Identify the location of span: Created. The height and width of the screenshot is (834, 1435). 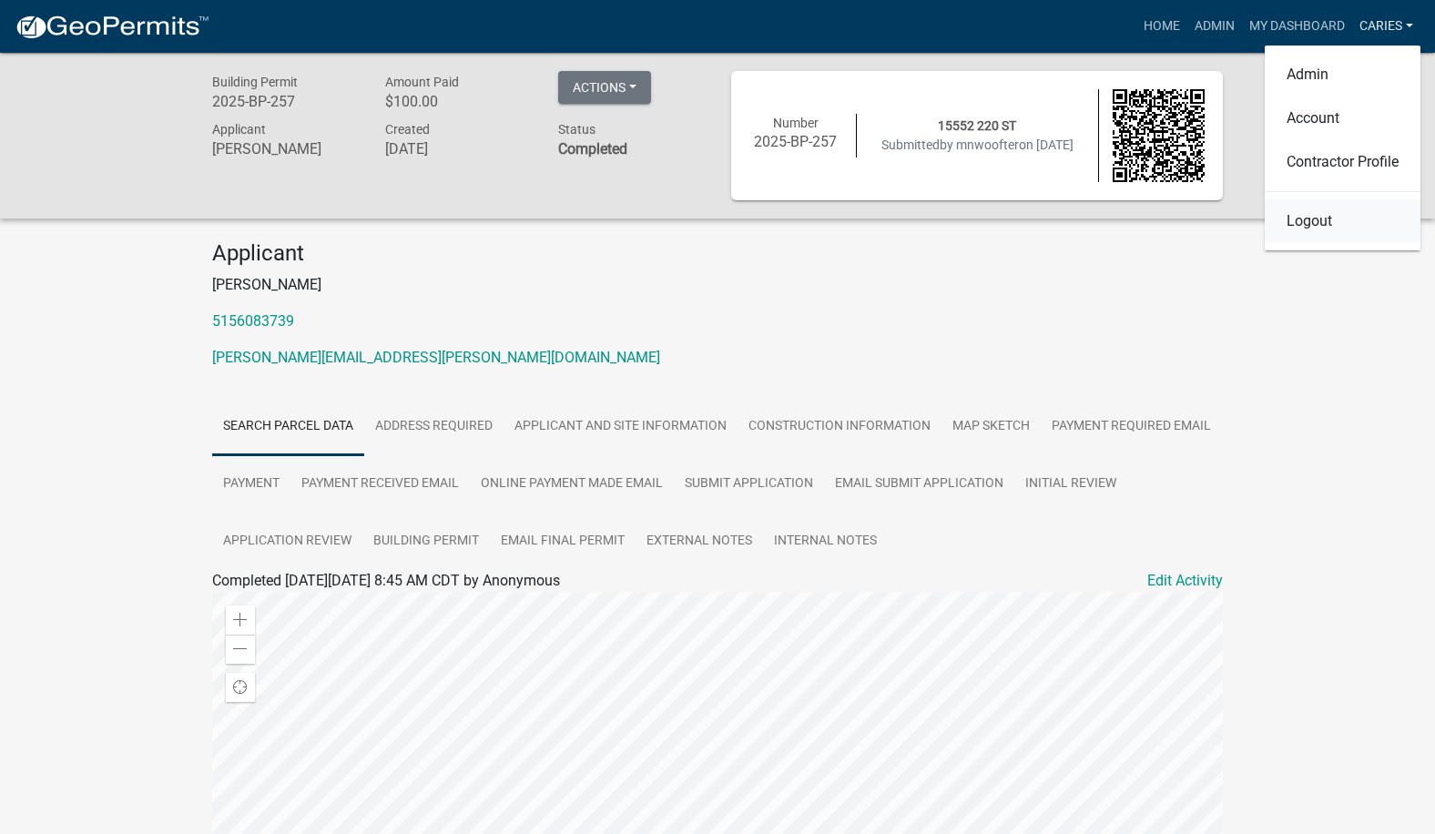
(407, 129).